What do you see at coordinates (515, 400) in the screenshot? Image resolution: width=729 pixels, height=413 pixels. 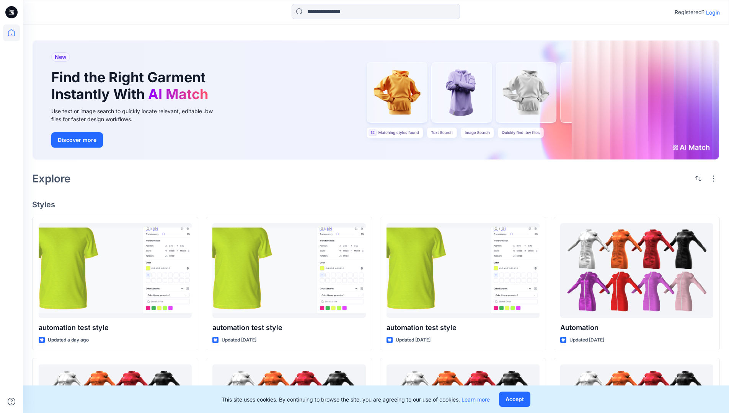 I see `button: Accept` at bounding box center [515, 400].